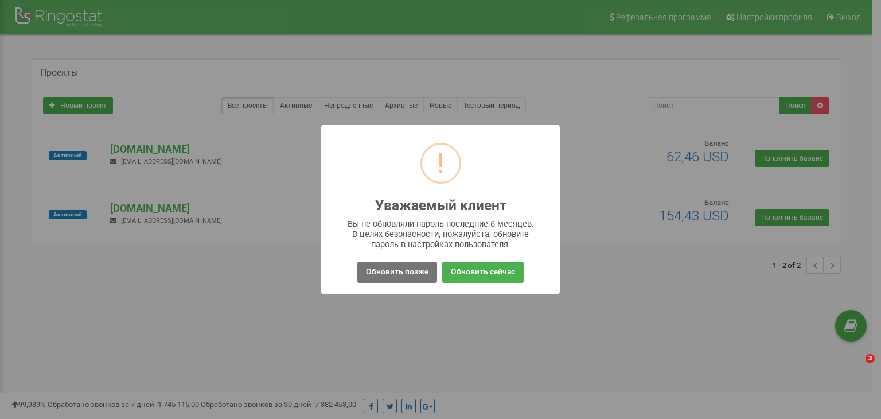 The height and width of the screenshot is (419, 881). What do you see at coordinates (483, 272) in the screenshot?
I see `button: Обновить сейчас` at bounding box center [483, 272].